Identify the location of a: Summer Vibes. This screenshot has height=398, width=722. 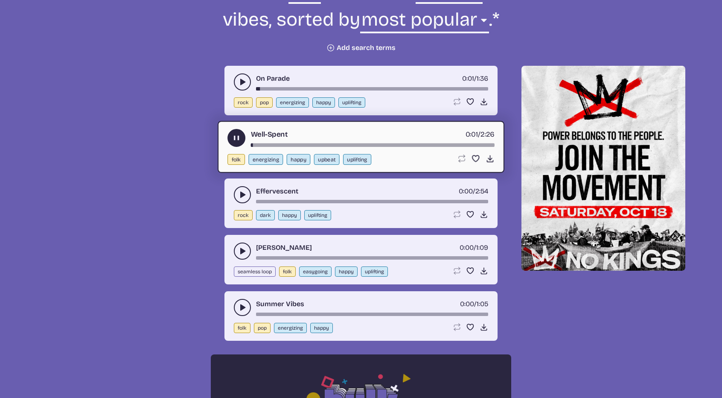
(280, 304).